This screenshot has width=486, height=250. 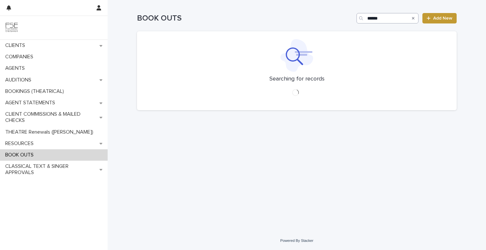 I want to click on p: Searching for records, so click(x=297, y=79).